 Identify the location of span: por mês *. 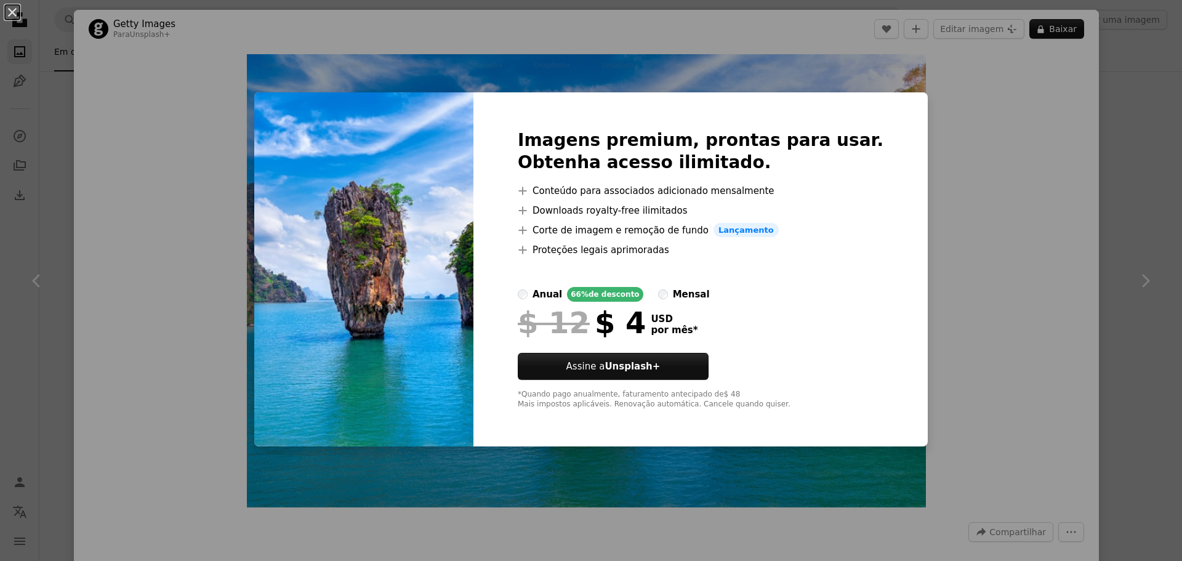
(674, 330).